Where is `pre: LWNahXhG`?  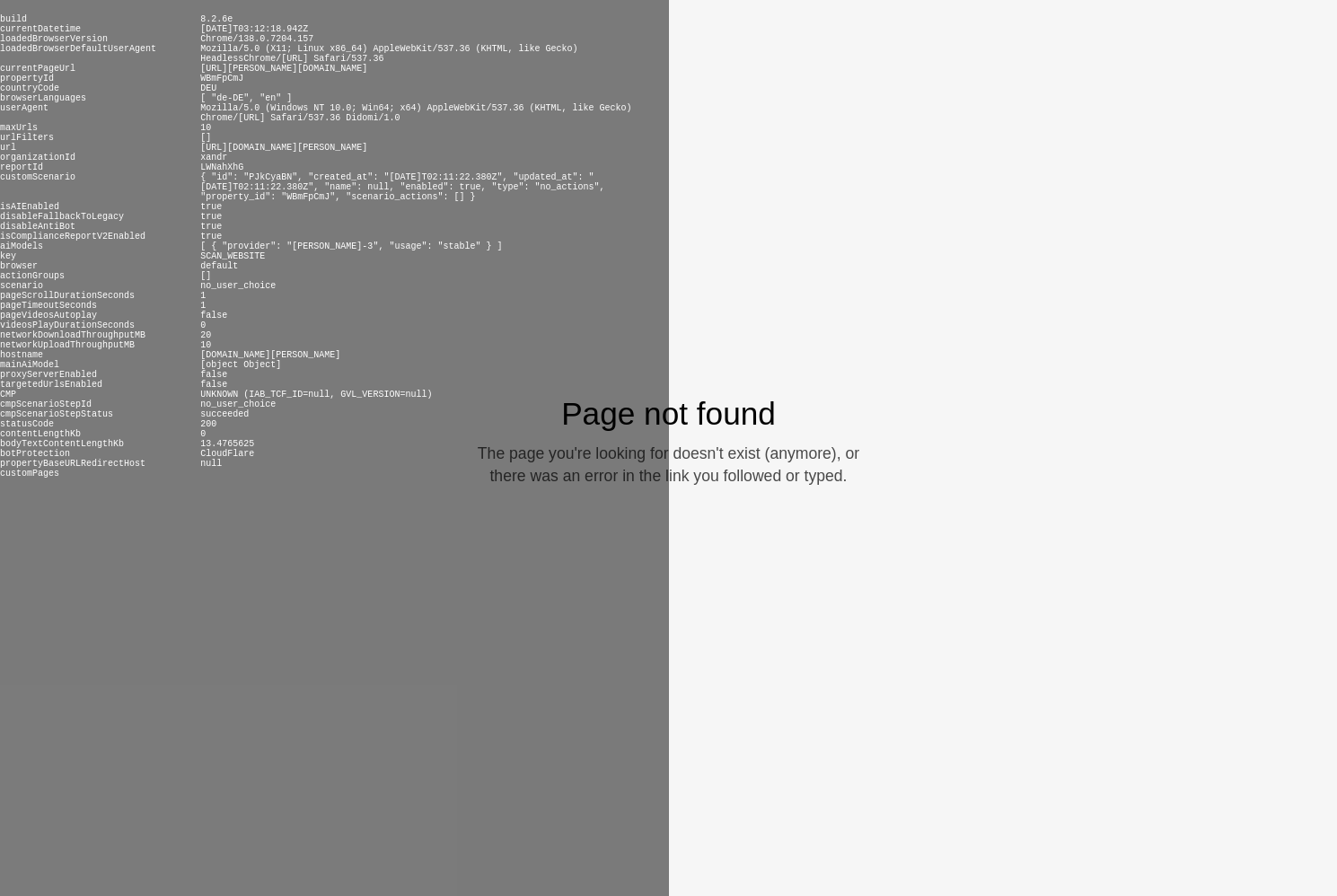
pre: LWNahXhG is located at coordinates (222, 167).